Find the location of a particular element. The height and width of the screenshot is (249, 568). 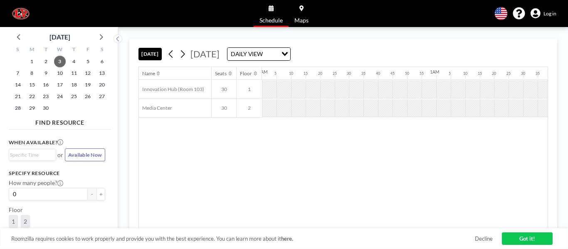

div: 45 is located at coordinates (393, 74).